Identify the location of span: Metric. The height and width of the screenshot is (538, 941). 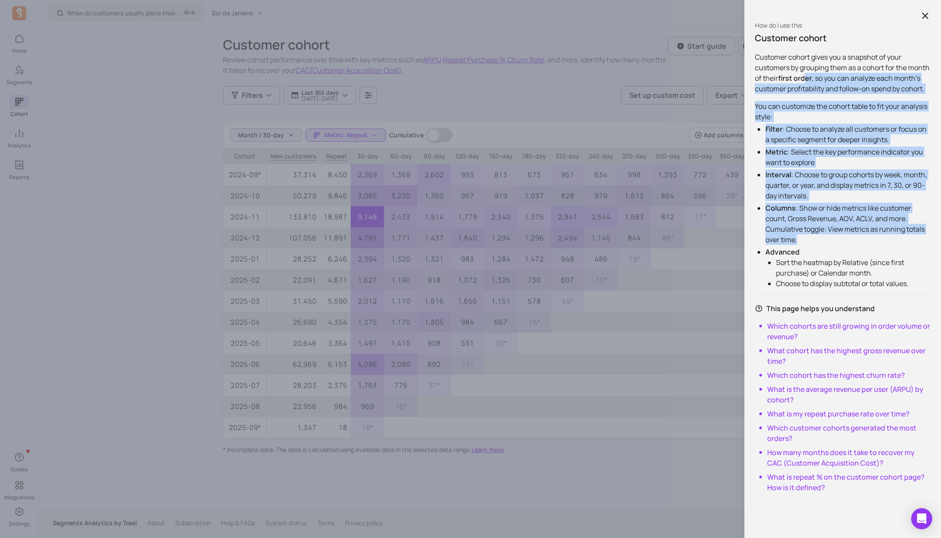
(777, 152).